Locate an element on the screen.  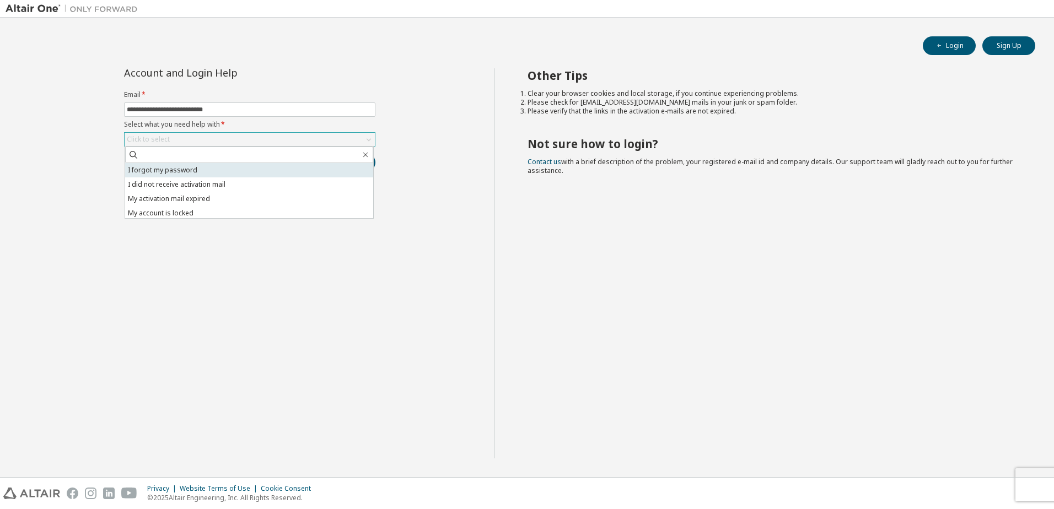
img: altair_logo.svg is located at coordinates (31, 493).